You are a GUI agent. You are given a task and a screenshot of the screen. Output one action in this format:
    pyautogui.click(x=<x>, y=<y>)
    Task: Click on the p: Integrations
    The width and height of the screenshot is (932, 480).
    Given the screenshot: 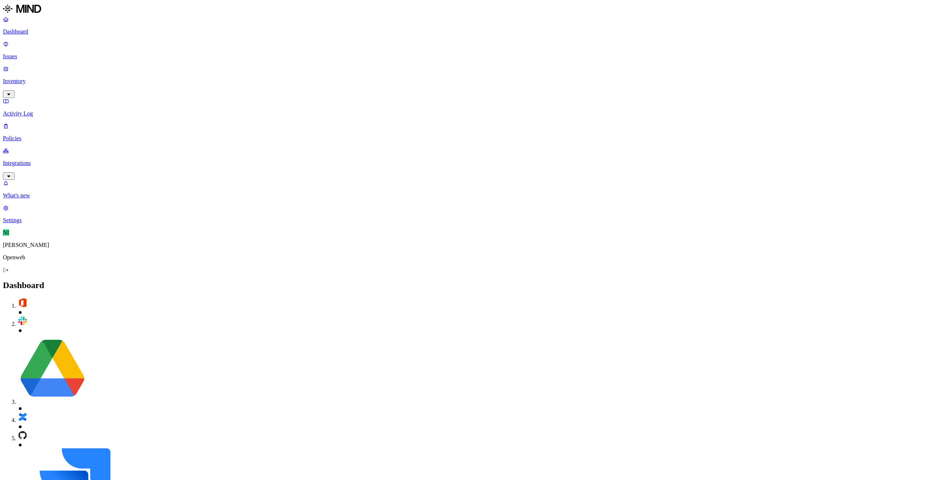 What is the action you would take?
    pyautogui.click(x=466, y=163)
    